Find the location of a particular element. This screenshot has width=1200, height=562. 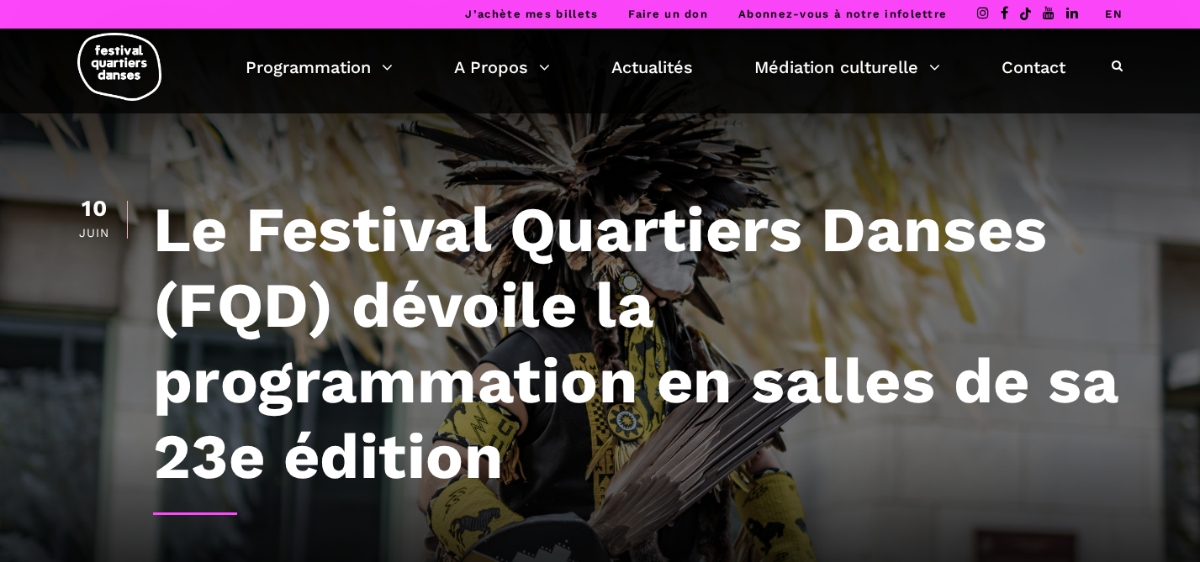

a: J’achète mes billets is located at coordinates (531, 13).